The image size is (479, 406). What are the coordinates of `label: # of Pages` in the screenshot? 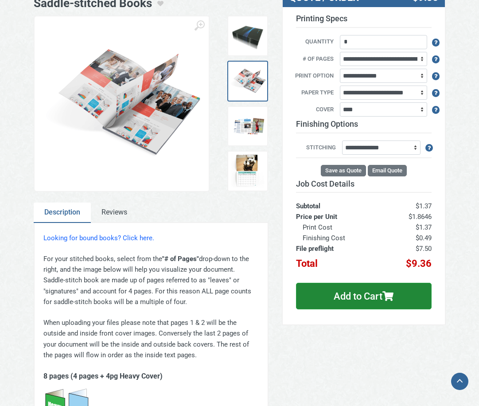 It's located at (314, 59).